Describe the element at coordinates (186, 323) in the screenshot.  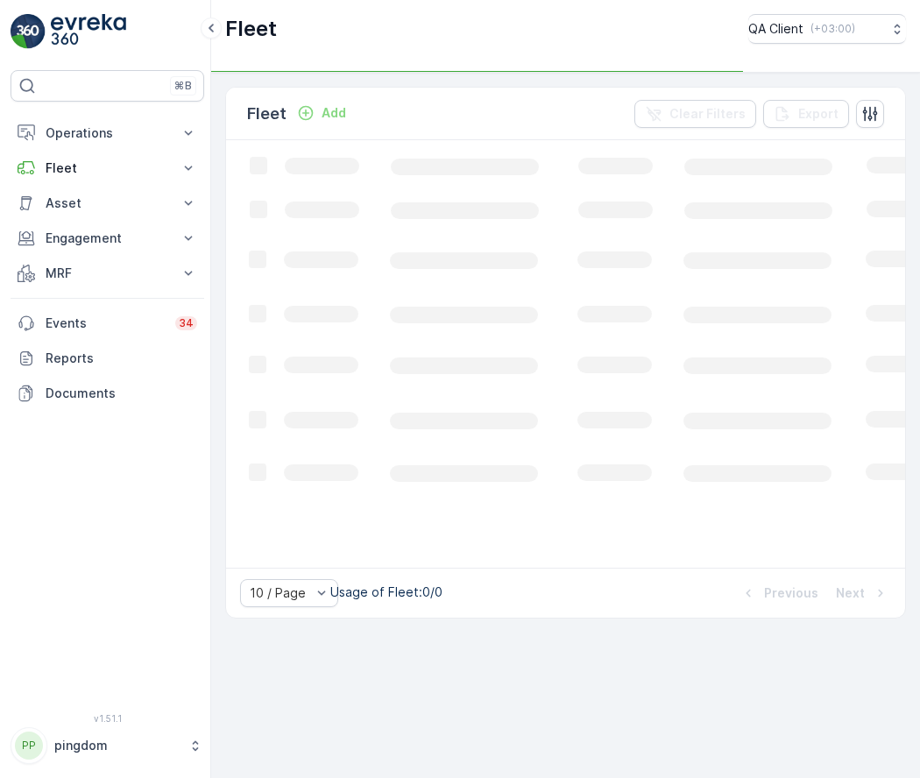
I see `p: 34` at that location.